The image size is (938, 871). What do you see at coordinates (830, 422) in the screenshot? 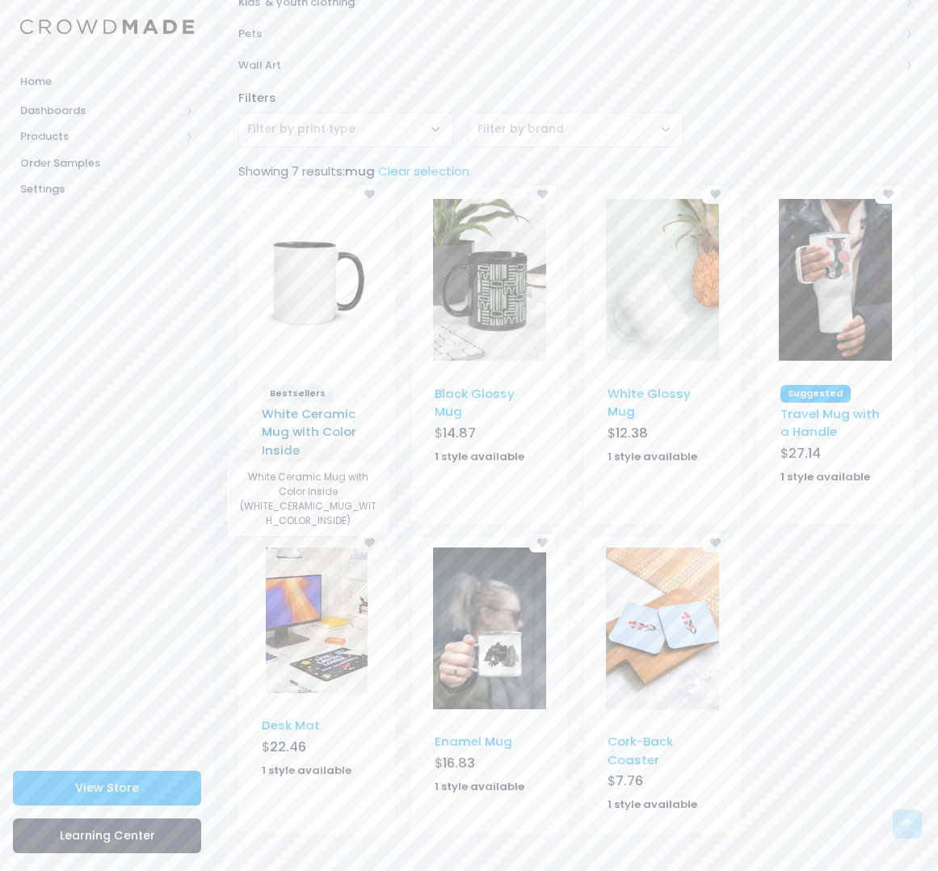
I see `a: Travel Mug with a Handle` at bounding box center [830, 422].